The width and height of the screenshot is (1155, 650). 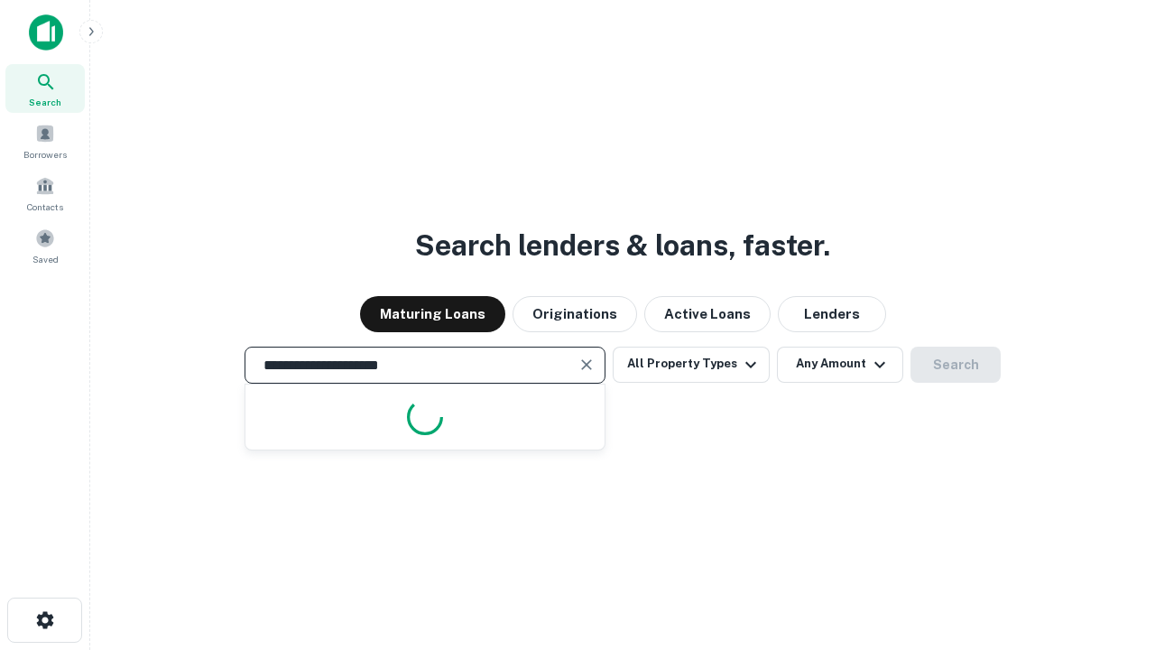 What do you see at coordinates (832, 314) in the screenshot?
I see `button: Lenders` at bounding box center [832, 314].